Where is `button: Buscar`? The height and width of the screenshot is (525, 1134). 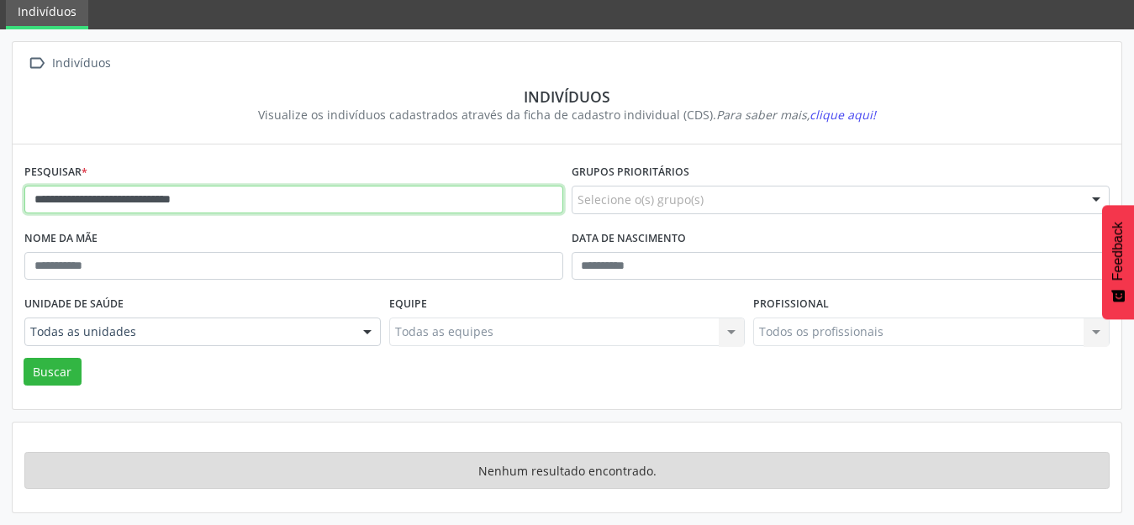 button: Buscar is located at coordinates (52, 372).